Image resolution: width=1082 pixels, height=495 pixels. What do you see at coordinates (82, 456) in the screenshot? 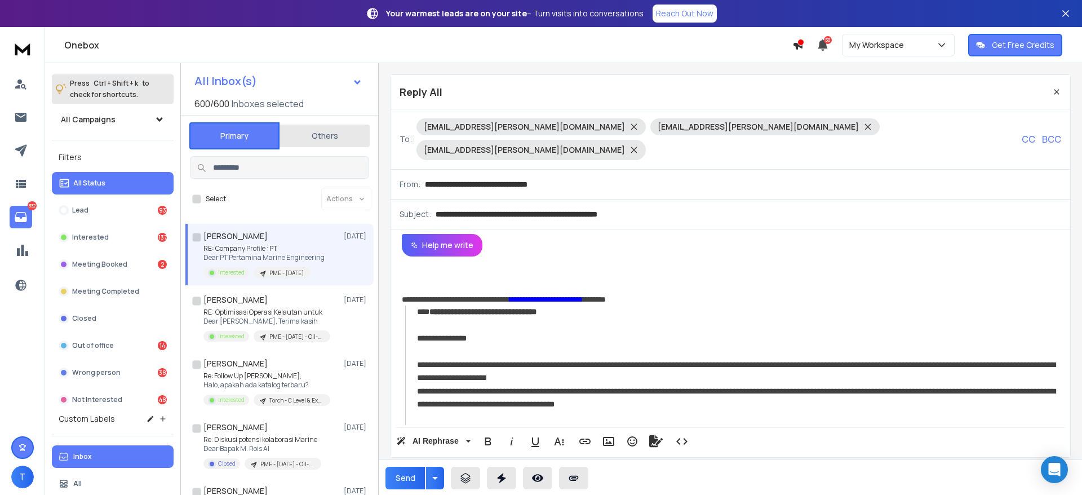
I see `p: Inbox` at bounding box center [82, 456].